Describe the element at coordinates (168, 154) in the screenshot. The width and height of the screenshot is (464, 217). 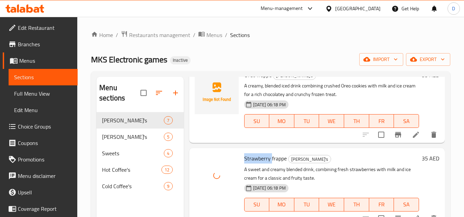
I see `span: 4` at that location.